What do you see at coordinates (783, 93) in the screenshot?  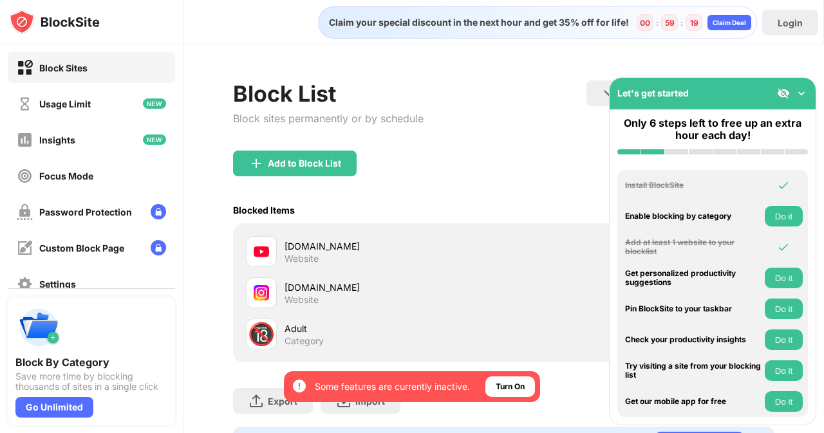 I see `img: eye-not-visible.svg` at bounding box center [783, 93].